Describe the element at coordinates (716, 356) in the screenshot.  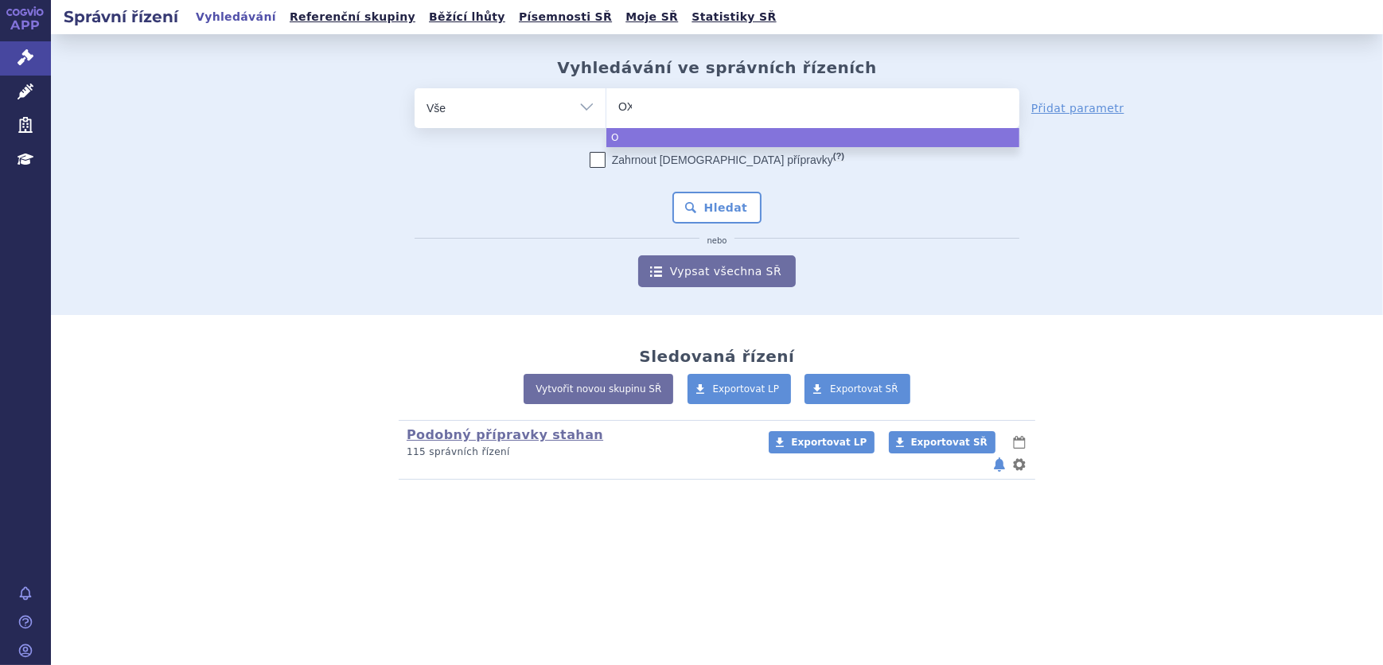
I see `h2: Sledovaná řízení` at that location.